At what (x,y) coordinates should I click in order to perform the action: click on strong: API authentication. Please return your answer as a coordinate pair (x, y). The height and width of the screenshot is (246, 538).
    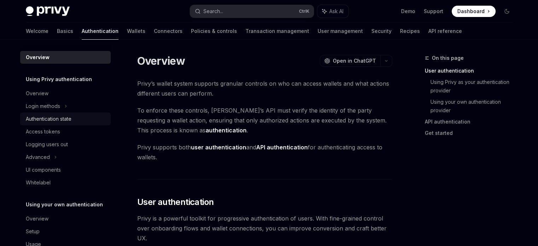
    Looking at the image, I should click on (282, 147).